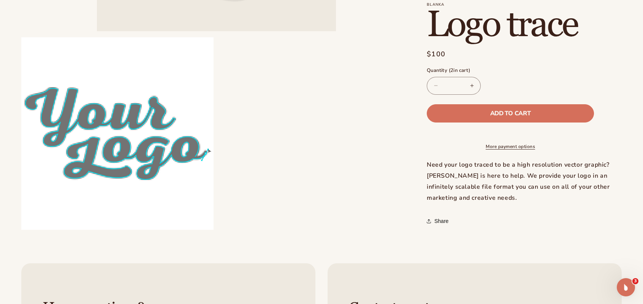 This screenshot has width=643, height=304. Describe the element at coordinates (436, 54) in the screenshot. I see `span: $100` at that location.